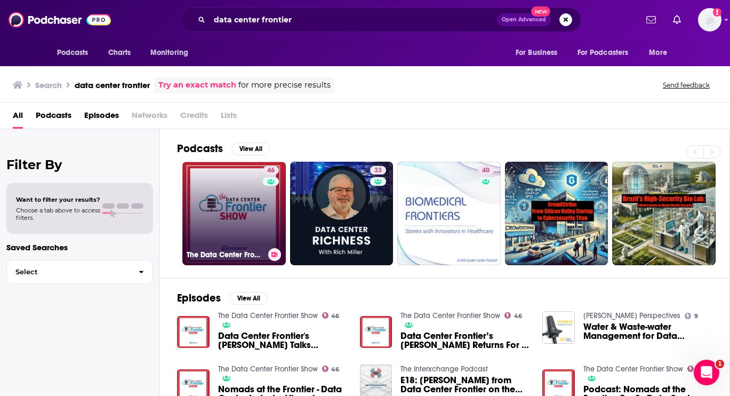 This screenshot has height=396, width=730. I want to click on span: Networks, so click(149, 117).